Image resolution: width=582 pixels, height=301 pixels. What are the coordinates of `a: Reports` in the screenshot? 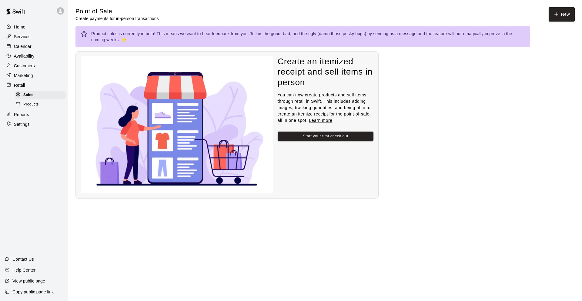 It's located at (34, 115).